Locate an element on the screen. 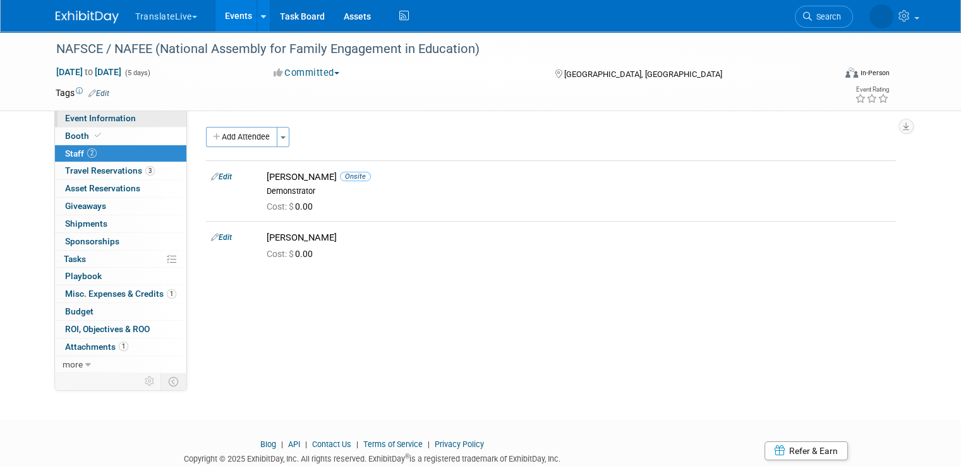  a: Asset Reservations is located at coordinates (121, 188).